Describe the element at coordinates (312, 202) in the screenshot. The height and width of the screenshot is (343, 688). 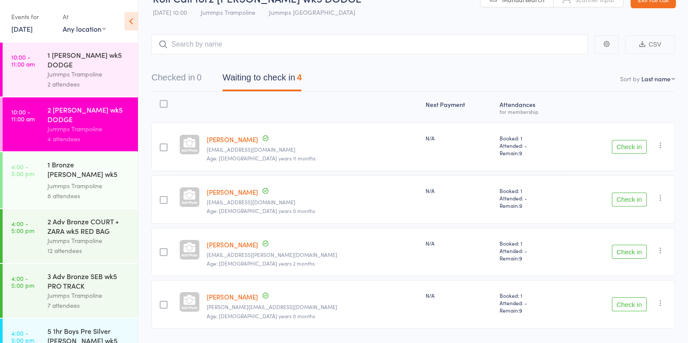
I see `small: ezoing@gmail.com` at that location.